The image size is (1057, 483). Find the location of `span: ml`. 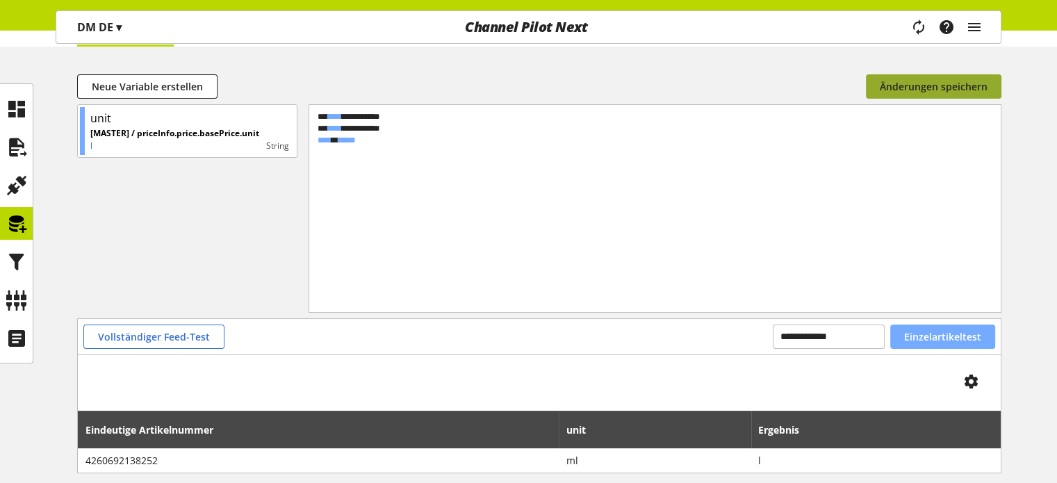

span: ml is located at coordinates (655, 460).